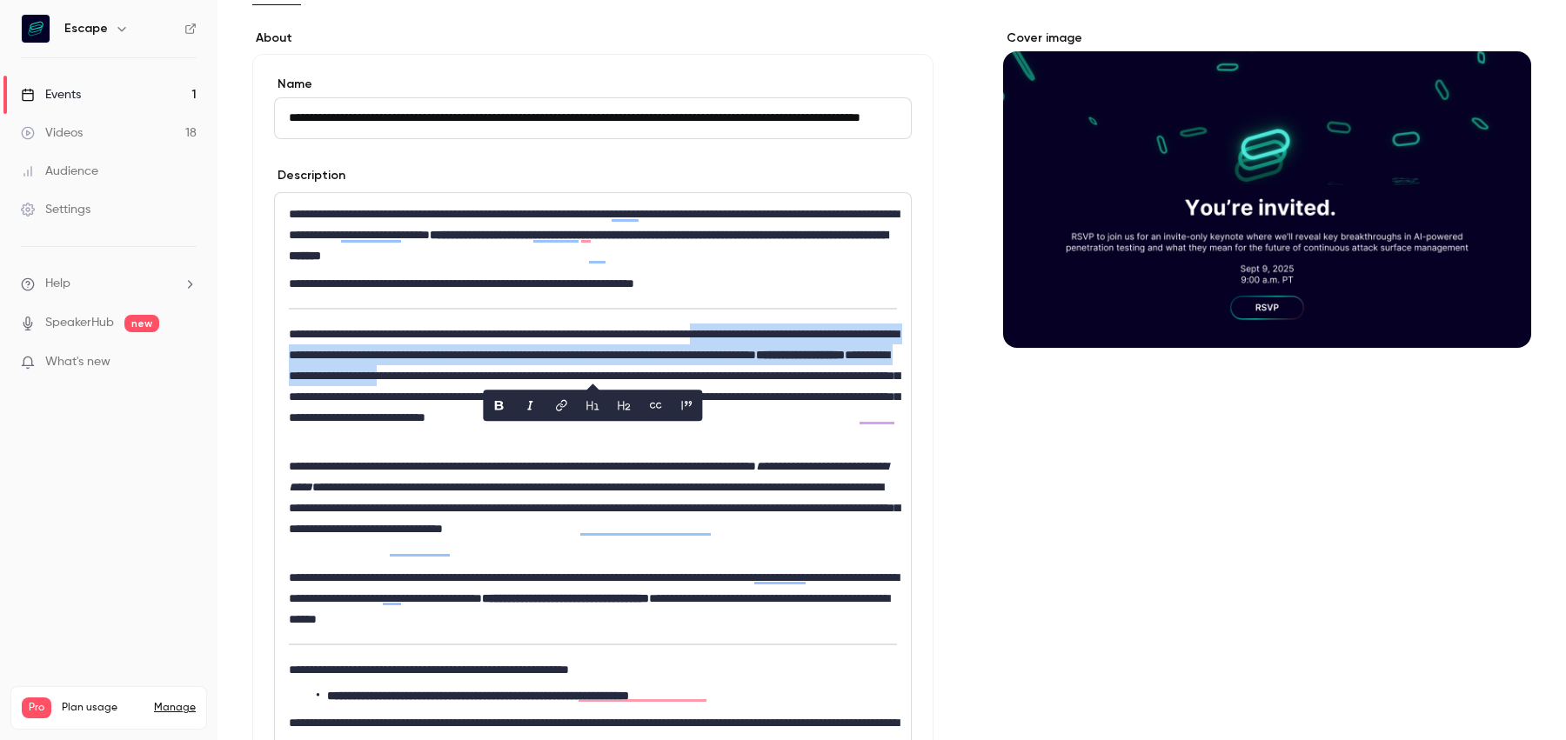  Describe the element at coordinates (56, 210) in the screenshot. I see `div: Settings` at that location.